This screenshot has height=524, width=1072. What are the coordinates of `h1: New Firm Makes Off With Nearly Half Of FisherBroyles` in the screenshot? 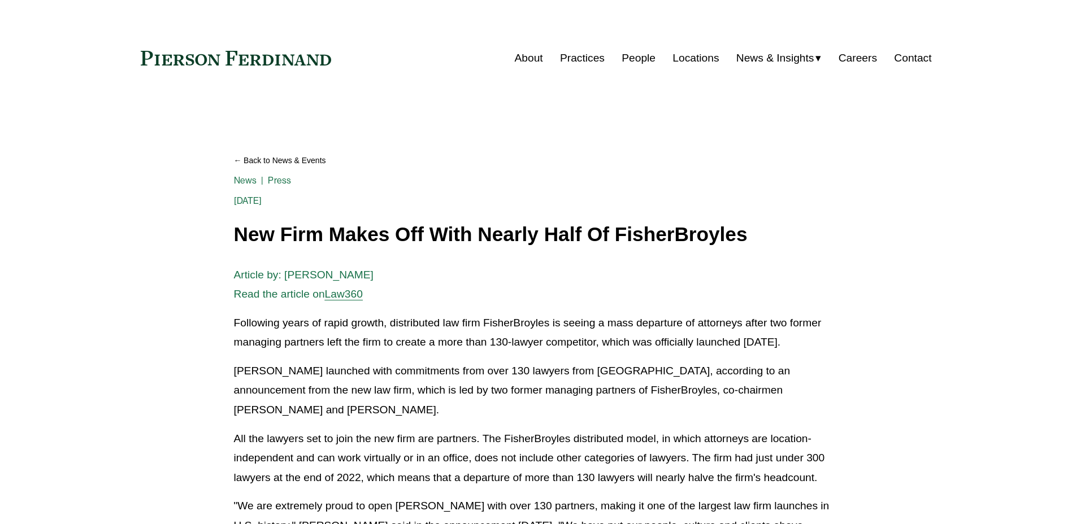 It's located at (536, 235).